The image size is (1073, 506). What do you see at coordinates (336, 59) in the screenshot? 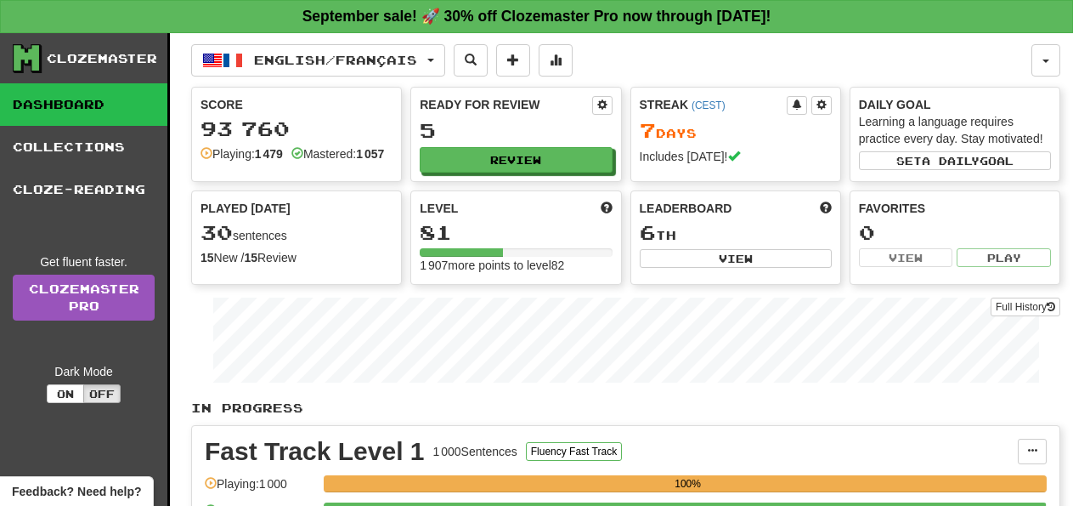
I see `span: English / Français` at bounding box center [336, 59].